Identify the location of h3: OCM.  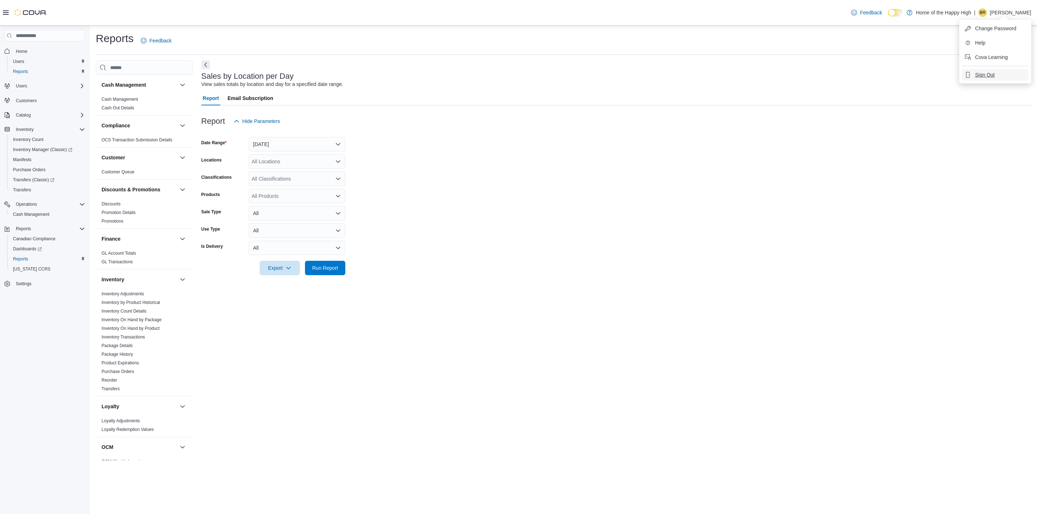
(107, 447).